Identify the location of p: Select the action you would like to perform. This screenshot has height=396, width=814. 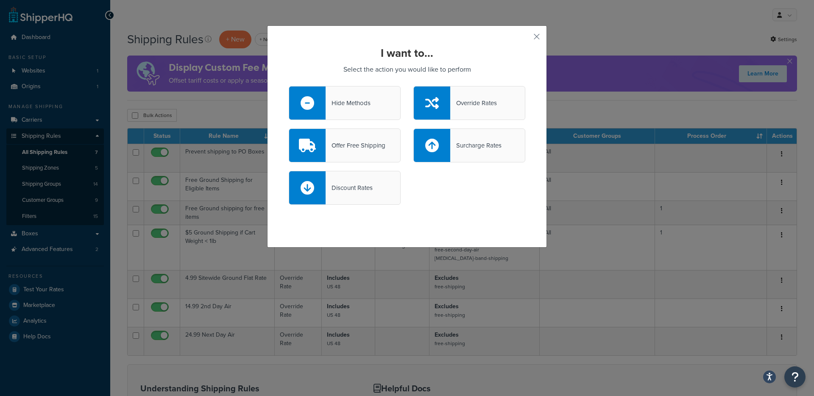
(407, 70).